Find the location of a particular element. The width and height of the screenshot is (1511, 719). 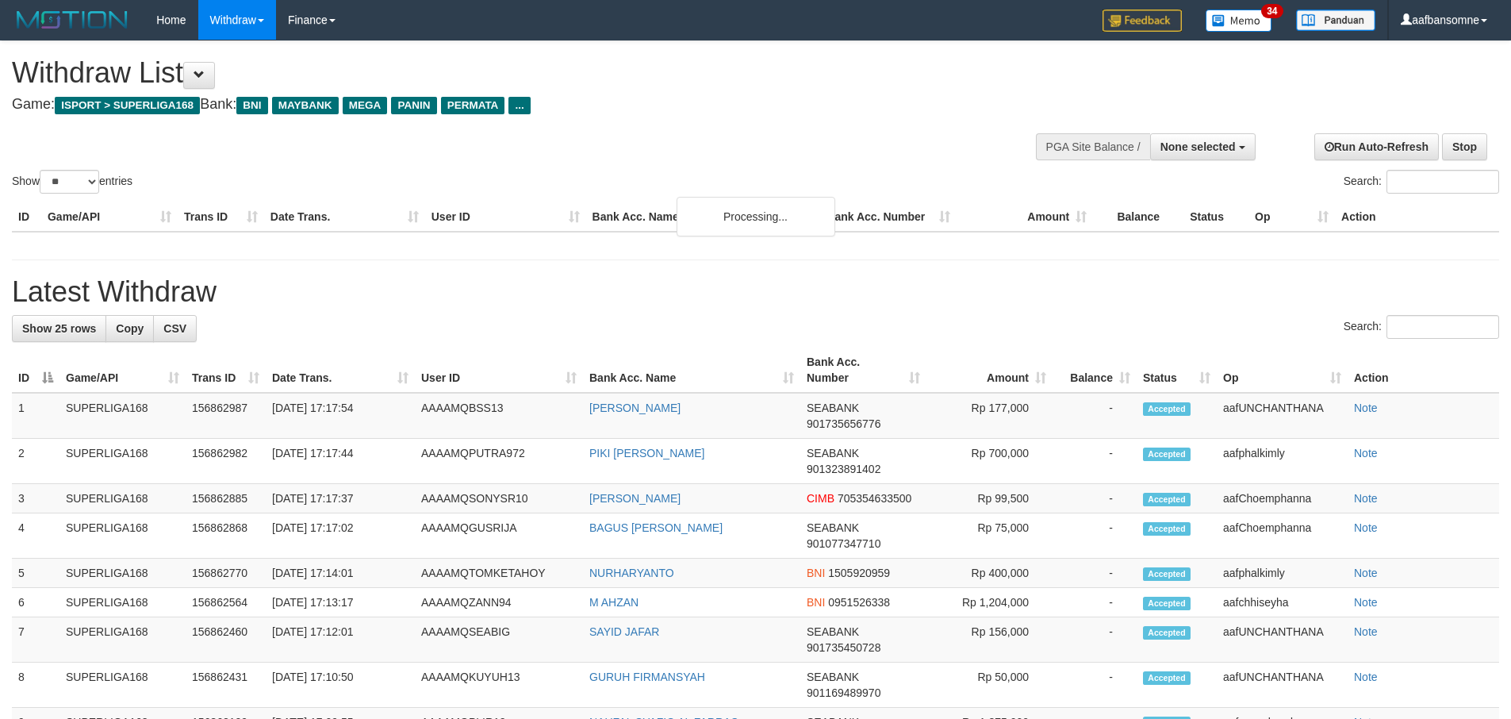

th: User ID: activate to sort column ascending is located at coordinates (499, 370).